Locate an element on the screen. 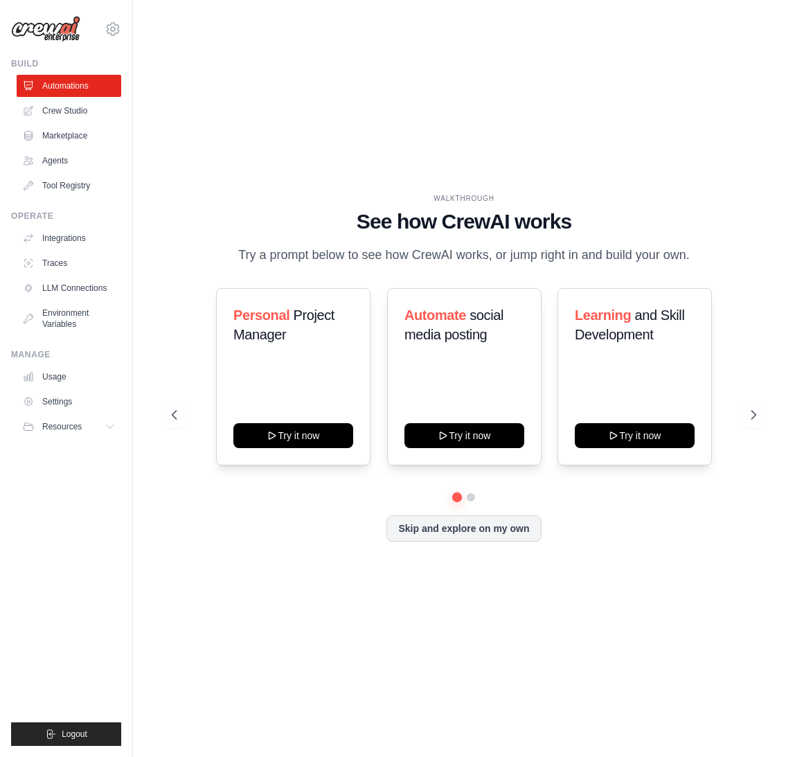 The height and width of the screenshot is (757, 795). a: Traces is located at coordinates (69, 263).